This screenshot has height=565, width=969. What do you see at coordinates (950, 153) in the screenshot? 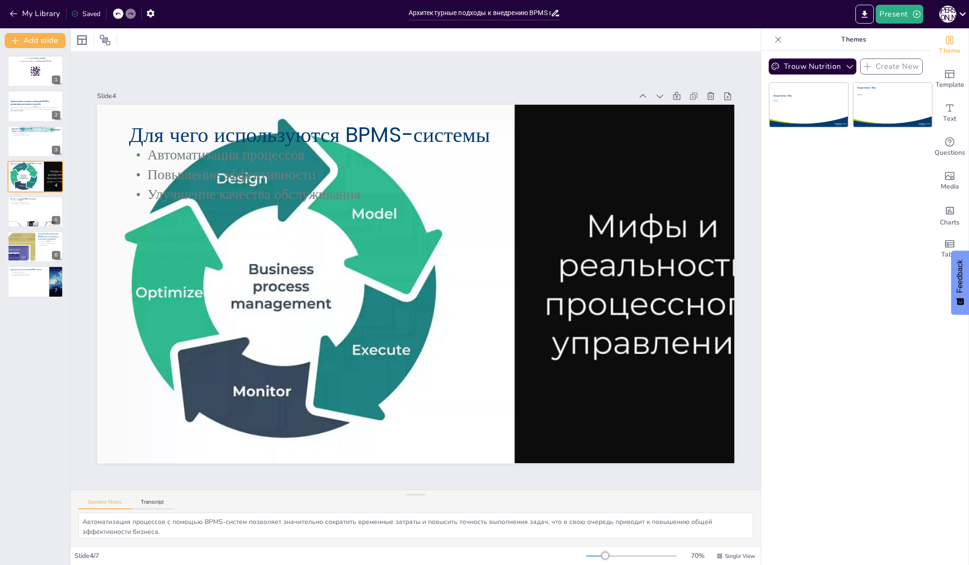
I see `span: Questions` at bounding box center [950, 153].